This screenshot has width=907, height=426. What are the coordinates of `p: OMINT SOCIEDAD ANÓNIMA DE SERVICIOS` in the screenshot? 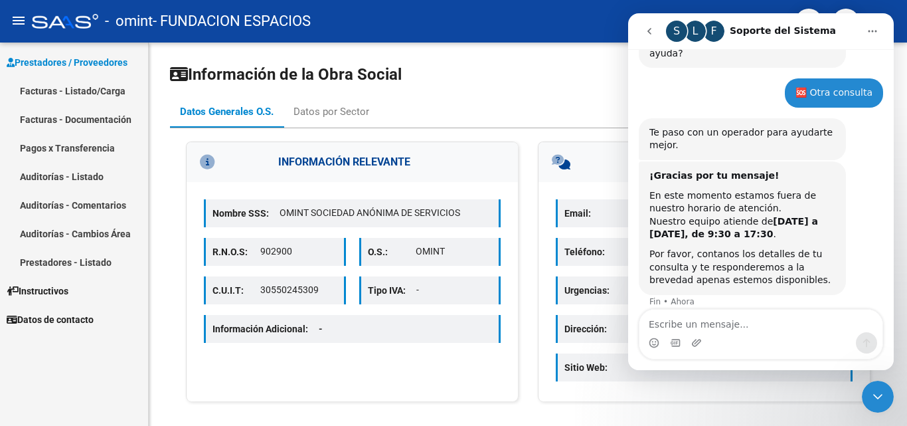 It's located at (386, 213).